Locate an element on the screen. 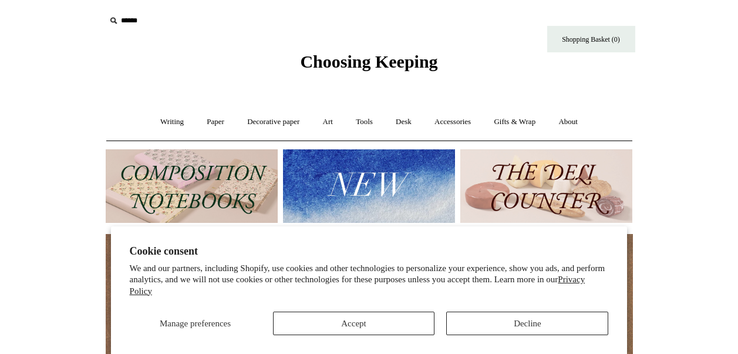 Image resolution: width=738 pixels, height=354 pixels. a: Writing is located at coordinates (172, 122).